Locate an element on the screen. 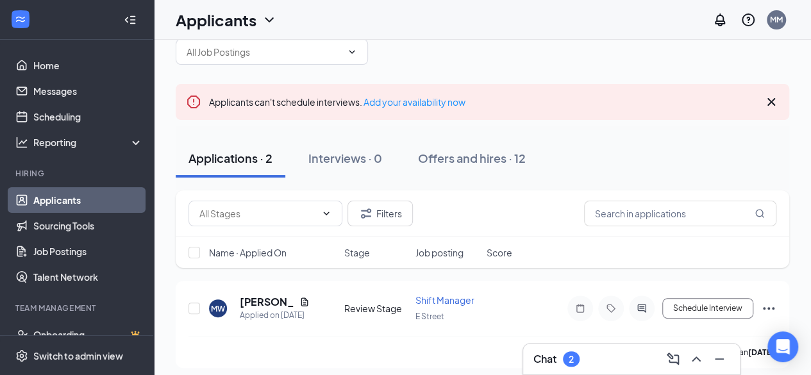  svg: ComposeMessage is located at coordinates (674, 359).